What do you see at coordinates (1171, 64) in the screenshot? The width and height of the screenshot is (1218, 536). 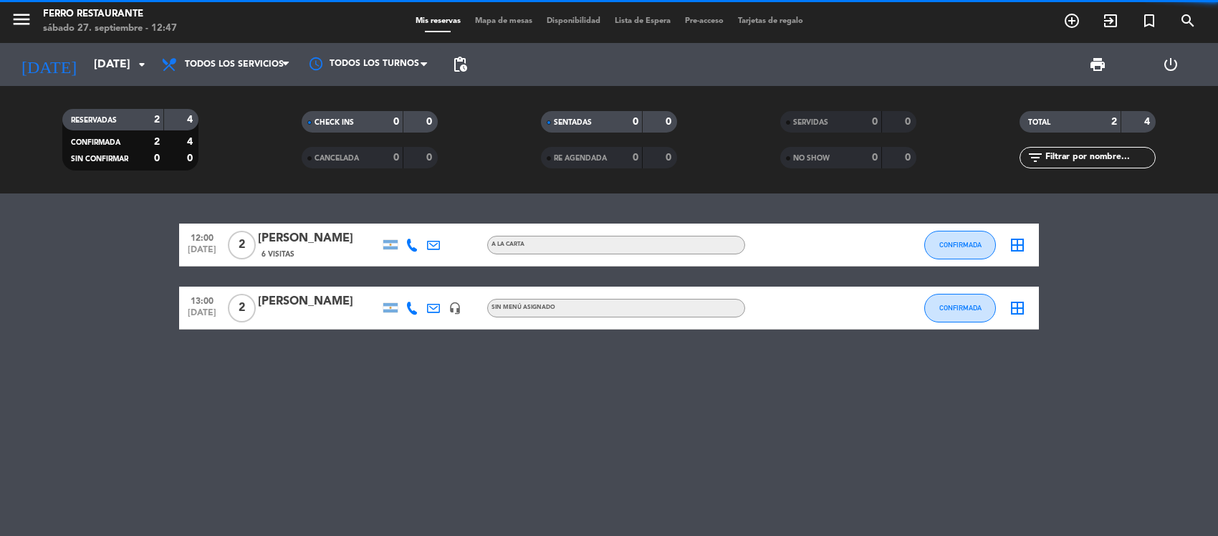 I see `div: LOG OUT` at bounding box center [1171, 64].